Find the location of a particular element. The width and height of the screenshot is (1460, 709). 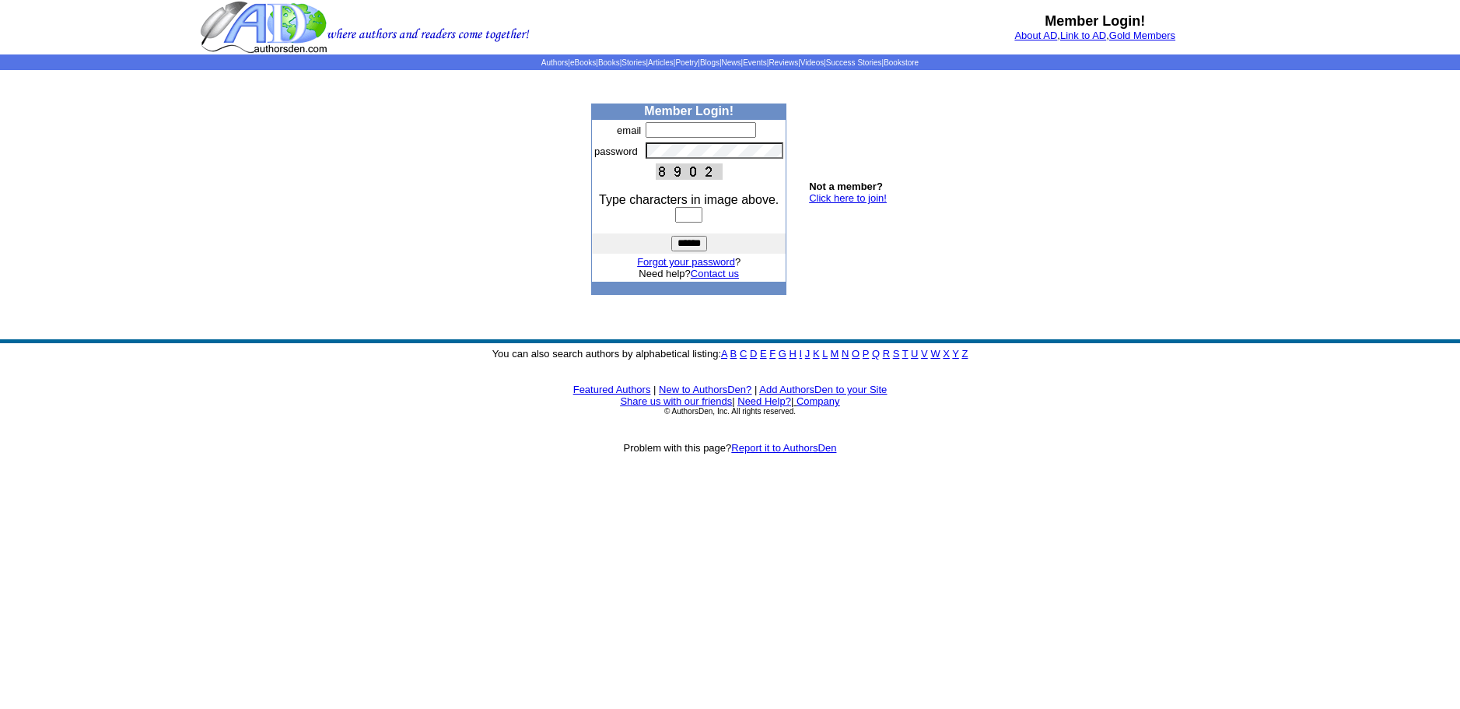

a: G is located at coordinates (783, 353).